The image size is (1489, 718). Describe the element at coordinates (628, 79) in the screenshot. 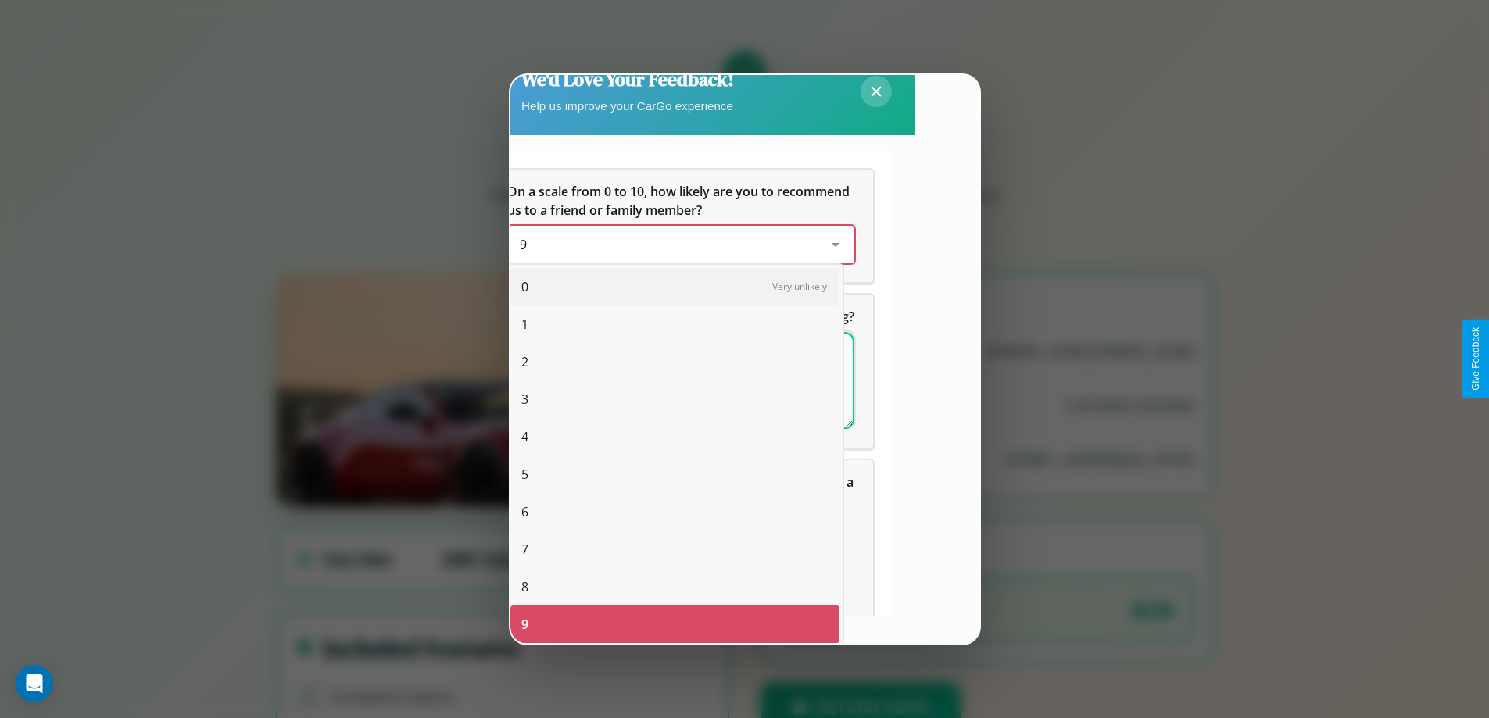

I see `h2: We'd Love Your Feedback!` at that location.